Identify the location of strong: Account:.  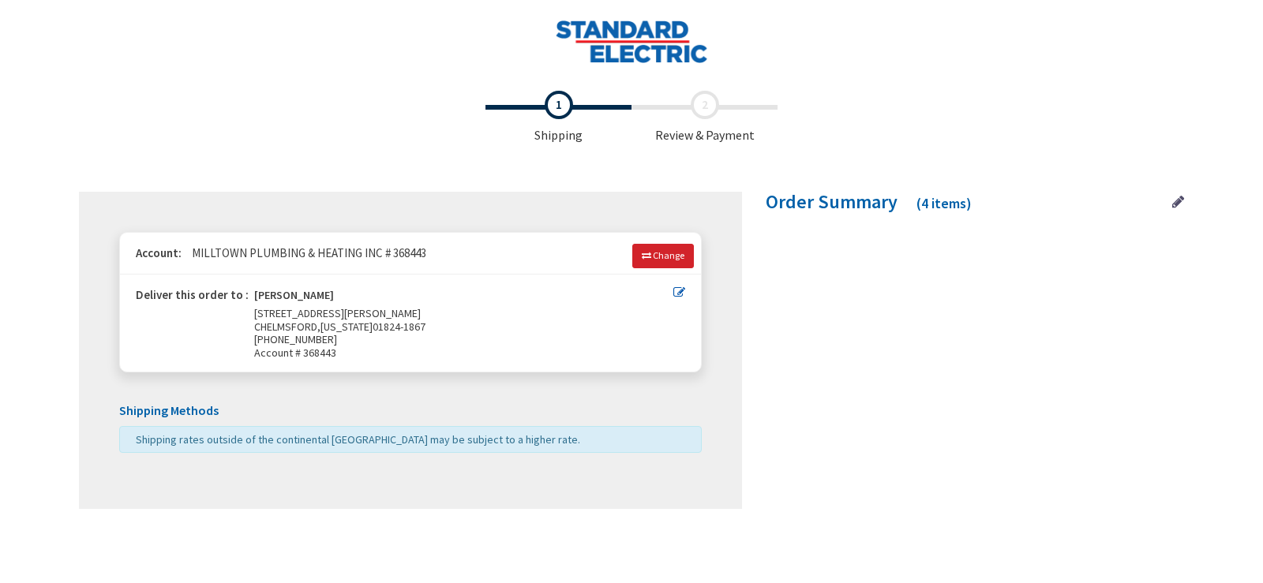
(159, 253).